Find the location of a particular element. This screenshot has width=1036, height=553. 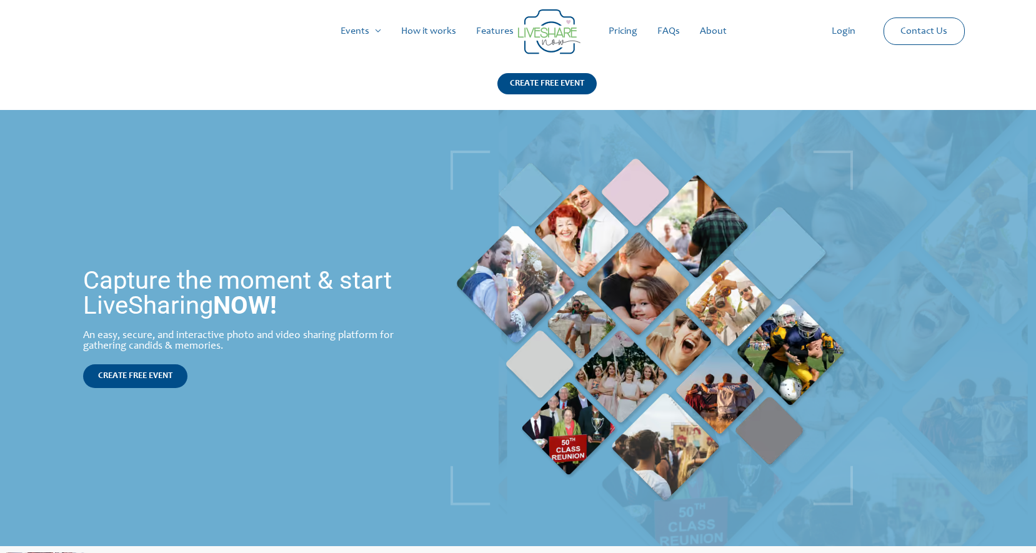

div: CREATE FREE EVENT is located at coordinates (547, 84).